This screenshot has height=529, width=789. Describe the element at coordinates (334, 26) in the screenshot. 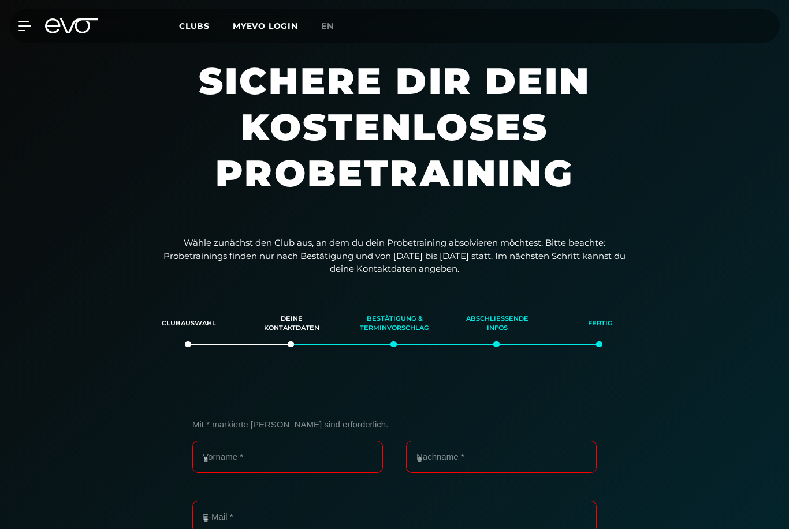

I see `a: en` at that location.